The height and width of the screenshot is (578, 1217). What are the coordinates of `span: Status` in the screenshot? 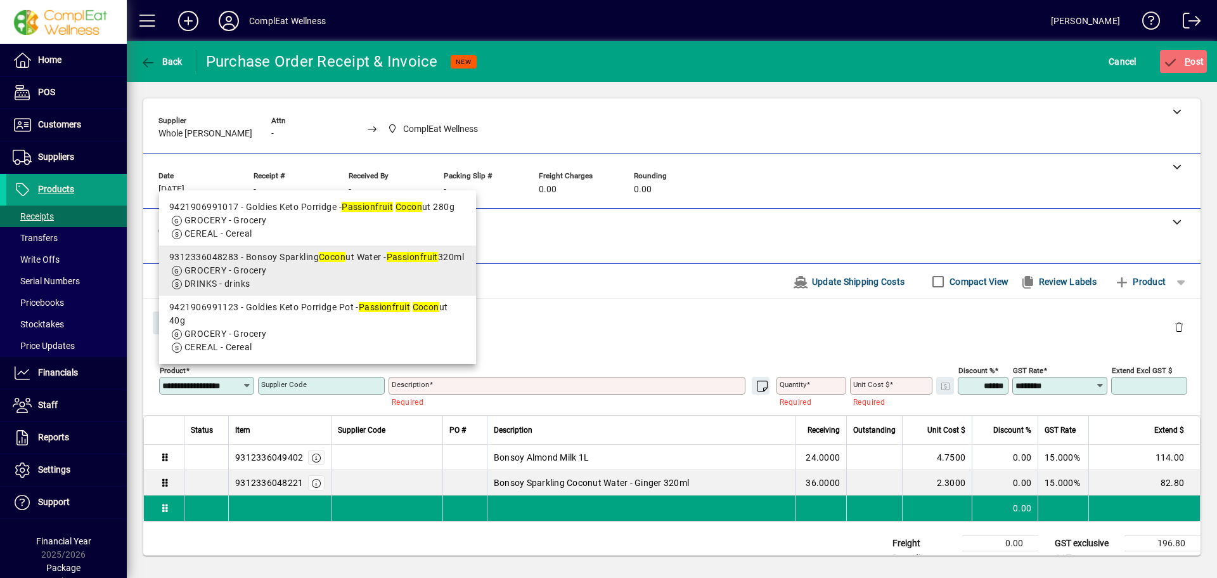 It's located at (202, 430).